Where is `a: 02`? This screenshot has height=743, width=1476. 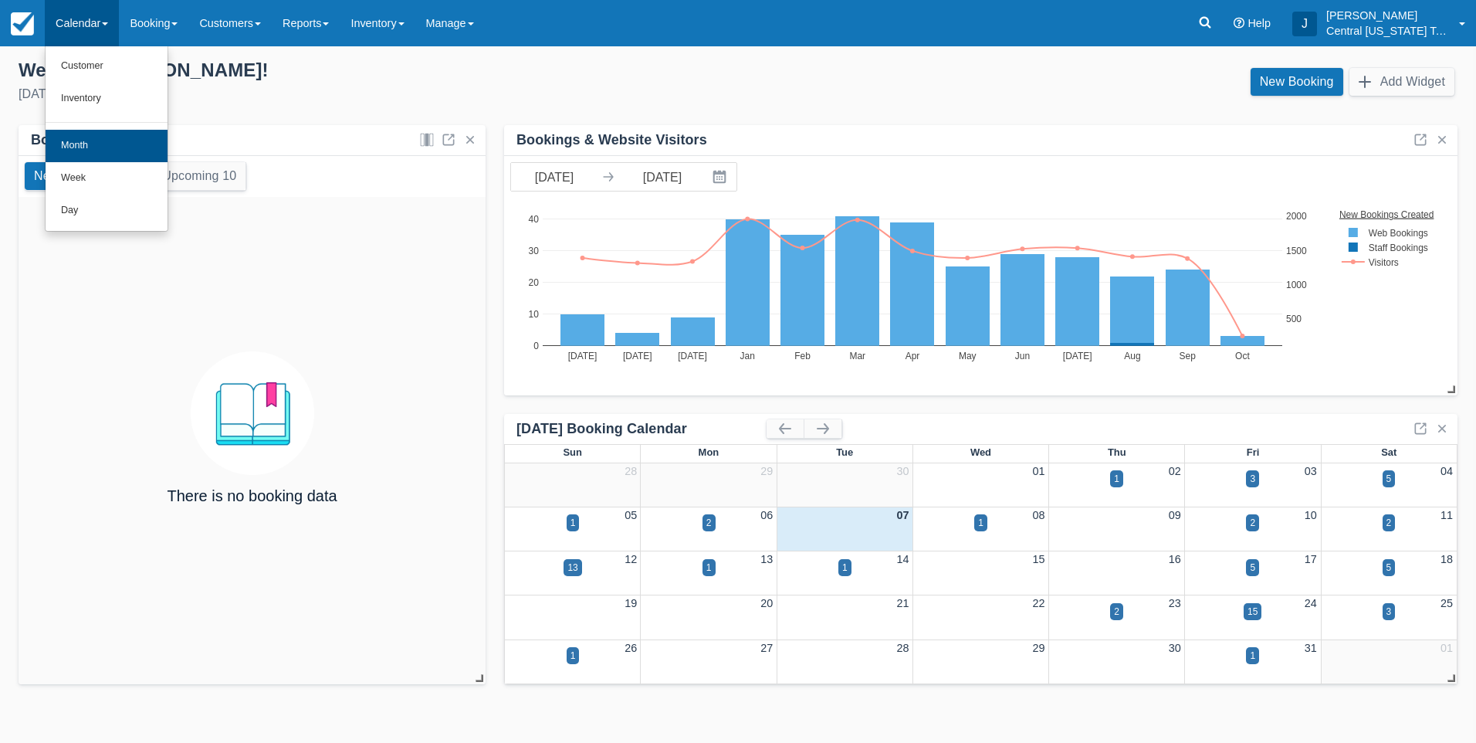
a: 02 is located at coordinates (1175, 471).